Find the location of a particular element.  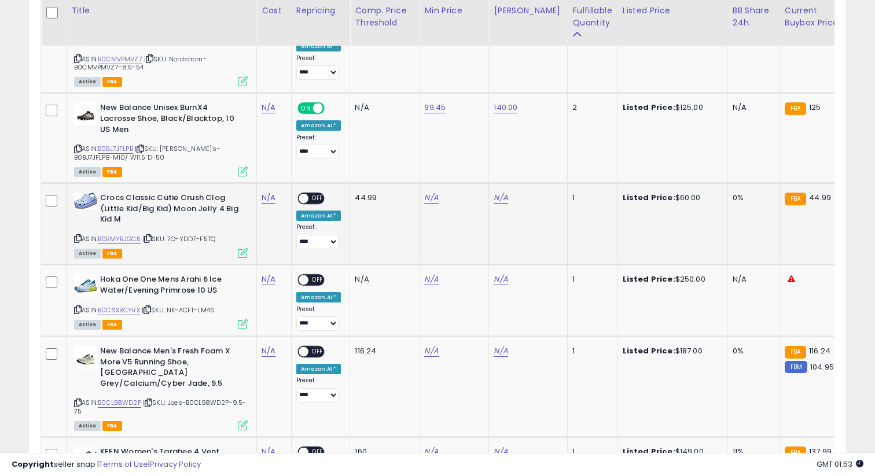

a: 99.45 is located at coordinates (435, 108).